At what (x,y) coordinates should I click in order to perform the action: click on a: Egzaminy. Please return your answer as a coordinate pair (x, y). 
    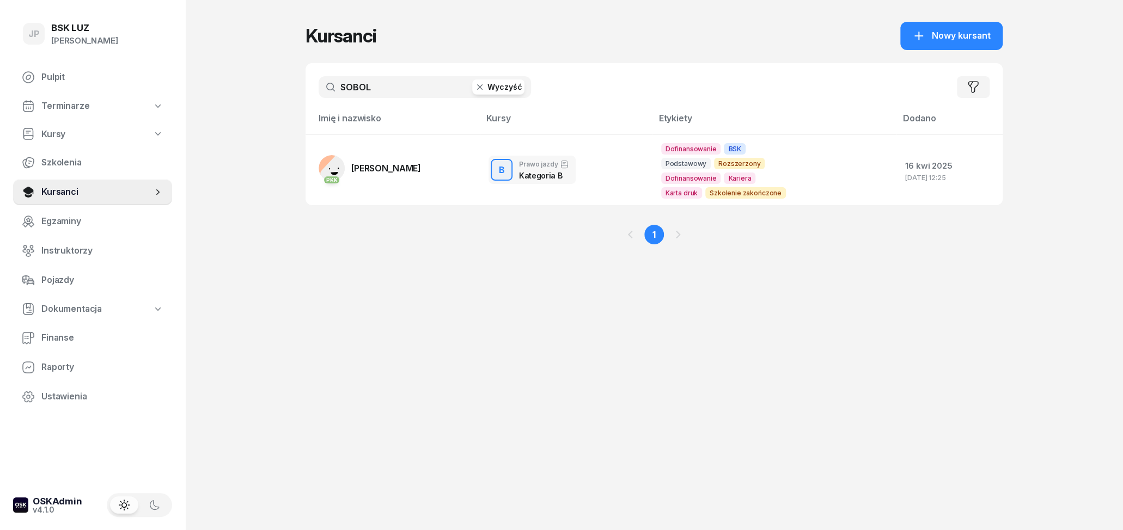
    Looking at the image, I should click on (93, 222).